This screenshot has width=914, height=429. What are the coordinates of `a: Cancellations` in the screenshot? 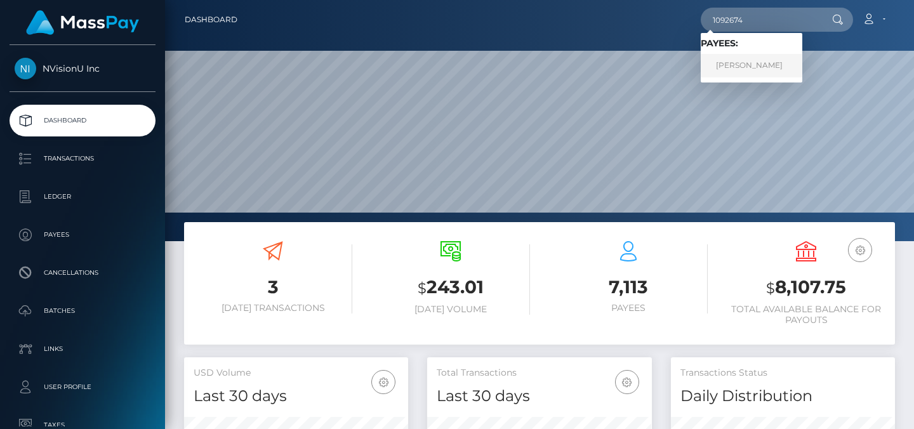 It's located at (82, 273).